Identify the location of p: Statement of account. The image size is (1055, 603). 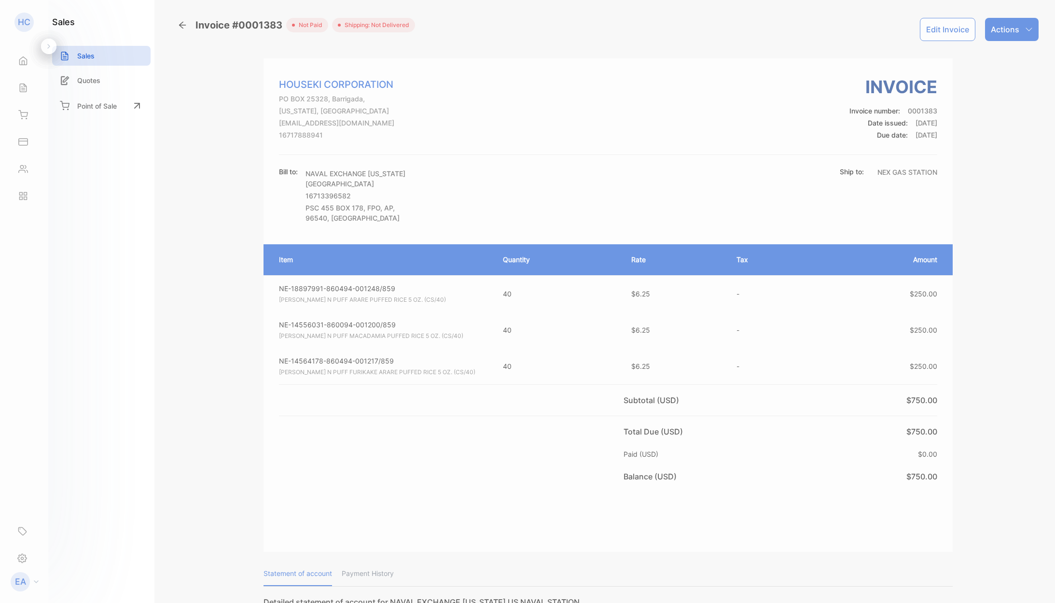
(298, 573).